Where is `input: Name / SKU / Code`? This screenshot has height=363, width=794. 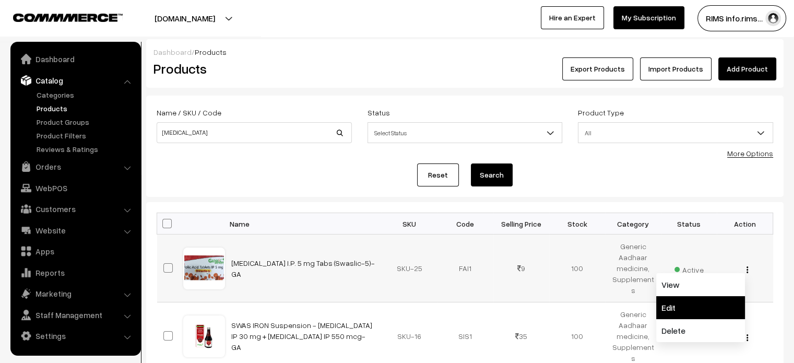
input: Name / SKU / Code is located at coordinates (254, 133).